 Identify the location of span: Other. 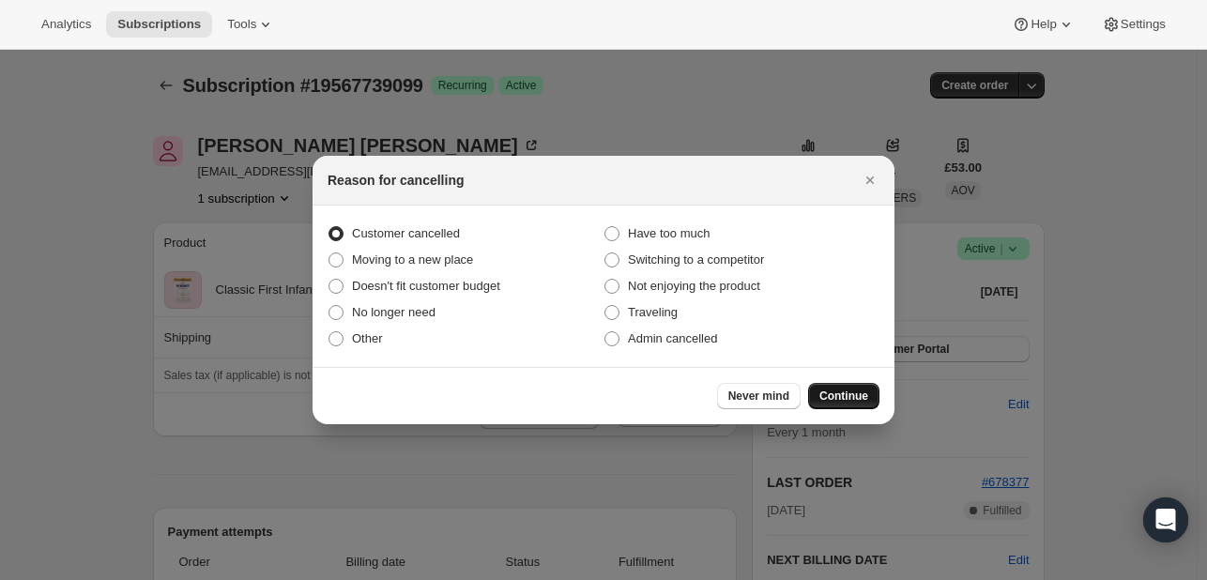
(367, 338).